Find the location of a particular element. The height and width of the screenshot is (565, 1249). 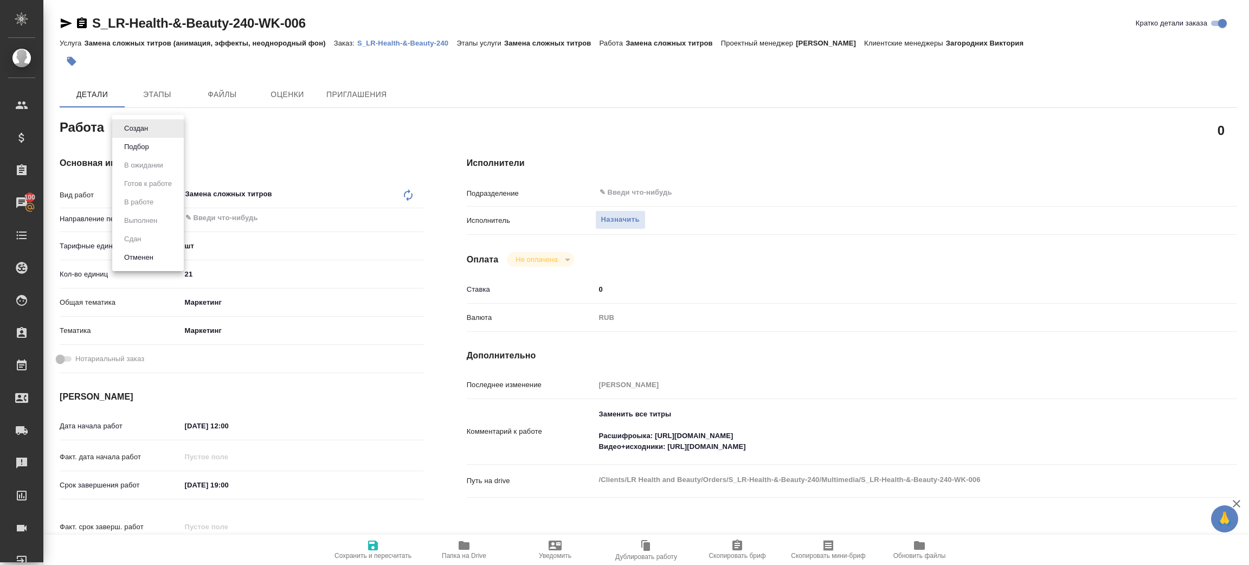

button: В работе is located at coordinates (139, 202).